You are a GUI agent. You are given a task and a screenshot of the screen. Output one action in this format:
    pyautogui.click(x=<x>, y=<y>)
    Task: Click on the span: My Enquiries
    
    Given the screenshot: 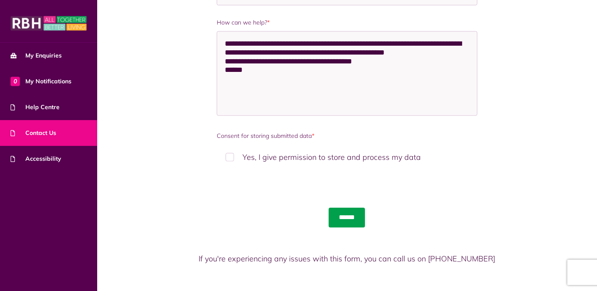 What is the action you would take?
    pyautogui.click(x=36, y=55)
    